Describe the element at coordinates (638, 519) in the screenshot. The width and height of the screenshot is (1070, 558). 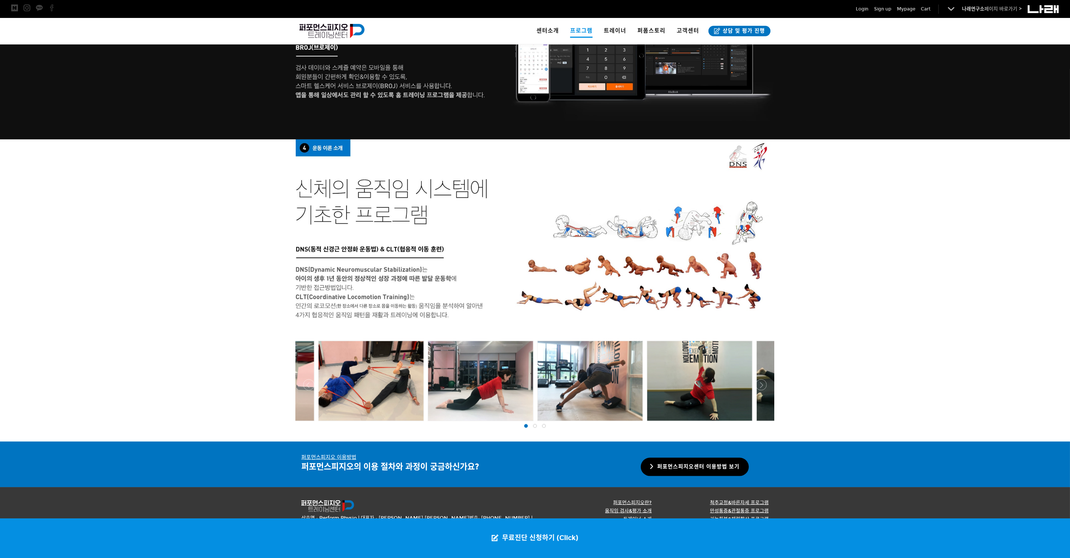
I see `u: 트레이너 소개` at that location.